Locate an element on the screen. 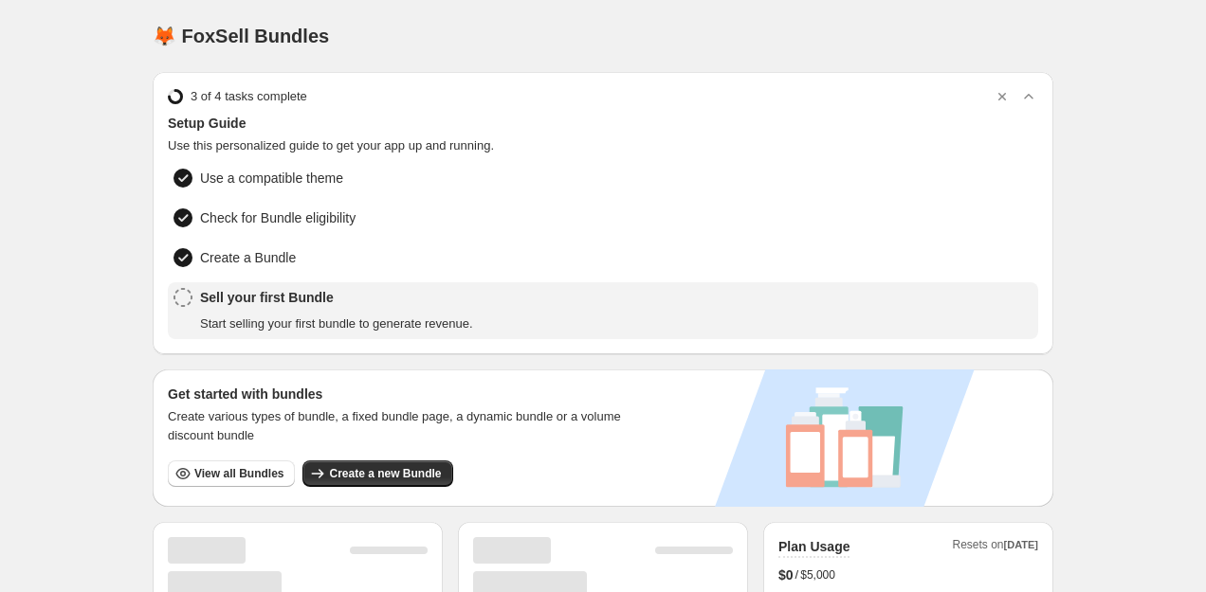 Image resolution: width=1206 pixels, height=592 pixels. span: Create a new Bundle is located at coordinates (385, 474).